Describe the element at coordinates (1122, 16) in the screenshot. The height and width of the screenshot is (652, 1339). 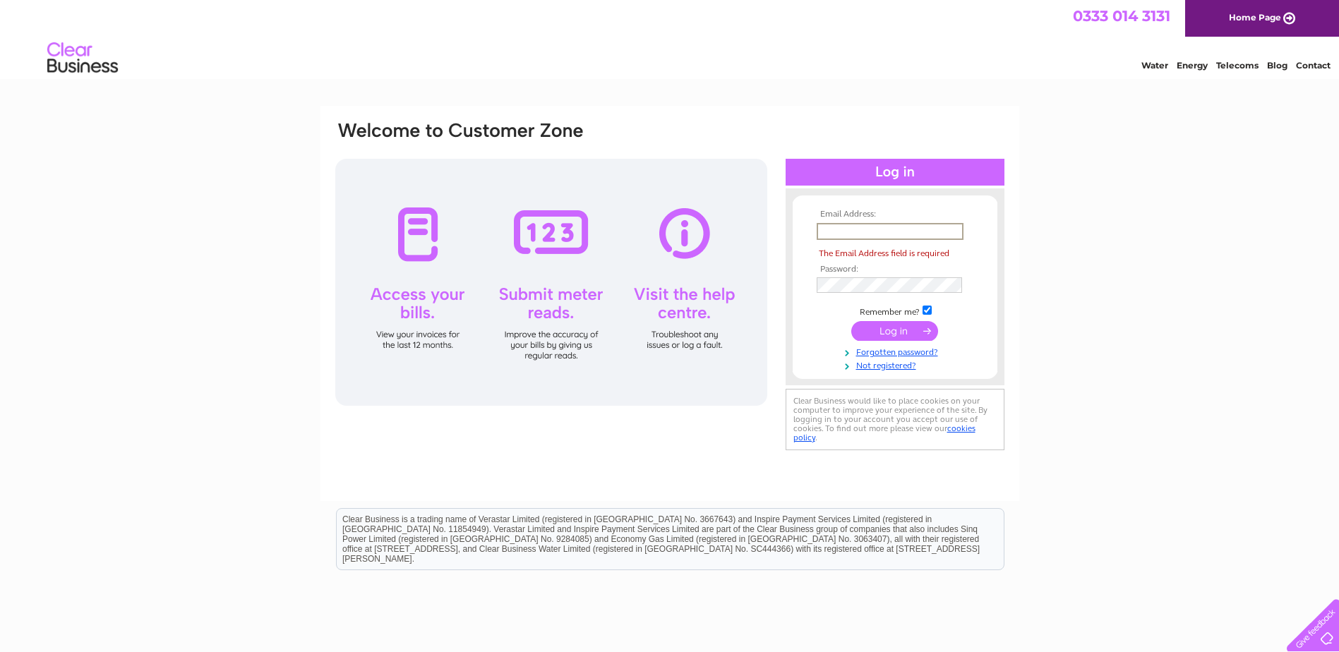
I see `span: 0333 014 3131` at that location.